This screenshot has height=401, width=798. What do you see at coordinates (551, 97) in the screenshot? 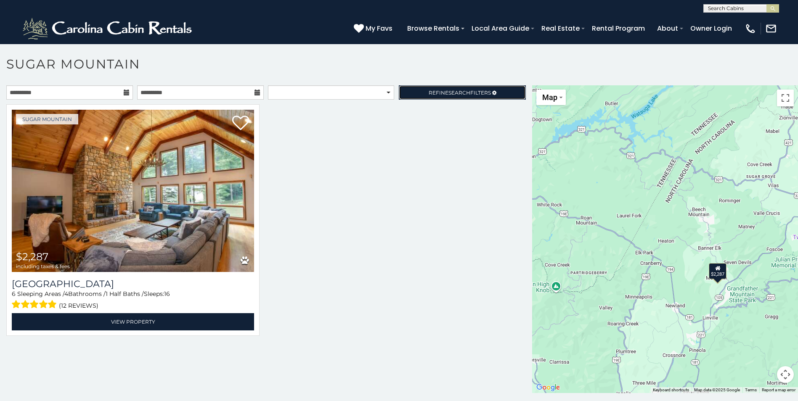
I see `button: Change map style` at bounding box center [551, 97].